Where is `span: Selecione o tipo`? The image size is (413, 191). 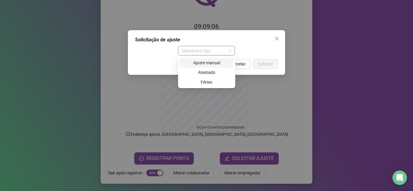 span: Selecione o tipo is located at coordinates (206, 51).